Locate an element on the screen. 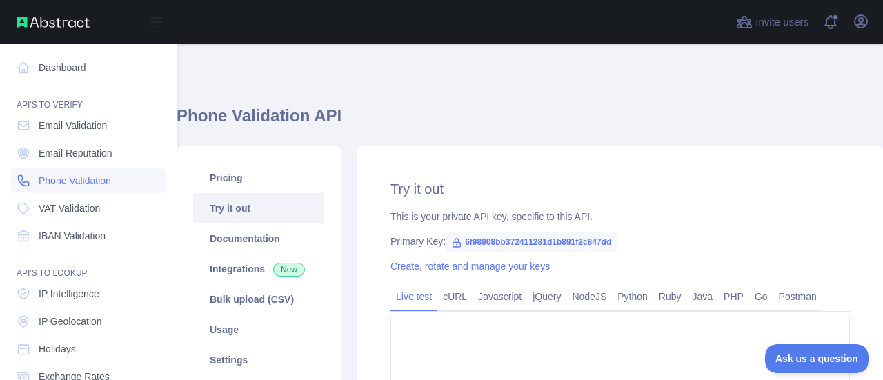  span: New is located at coordinates (289, 270).